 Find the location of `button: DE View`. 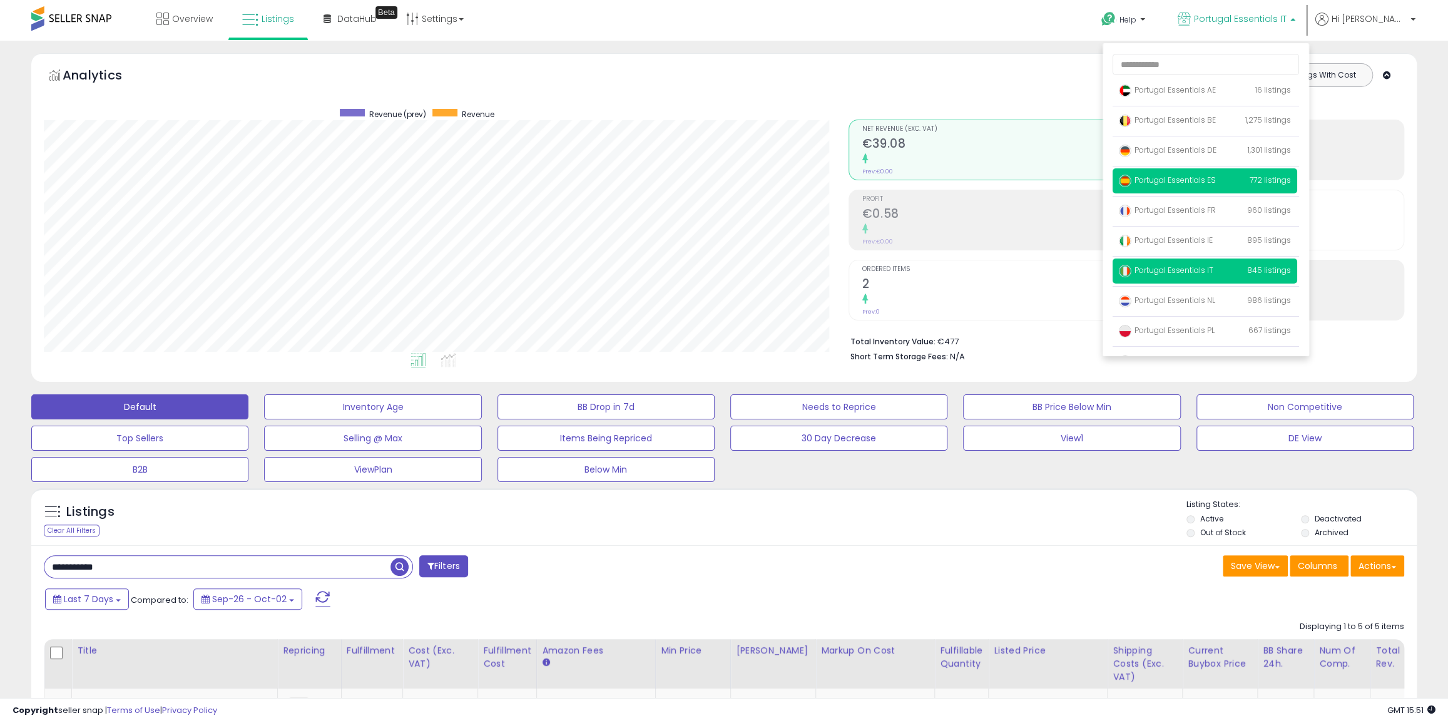

button: DE View is located at coordinates (1305, 438).